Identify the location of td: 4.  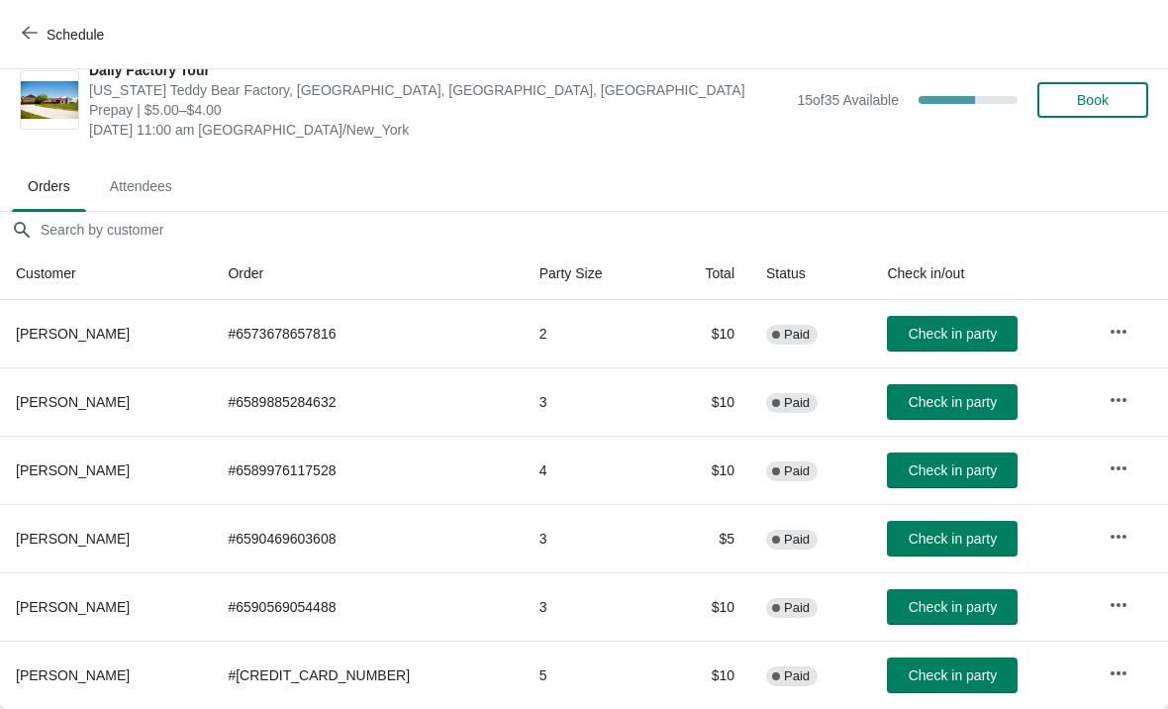
(593, 469).